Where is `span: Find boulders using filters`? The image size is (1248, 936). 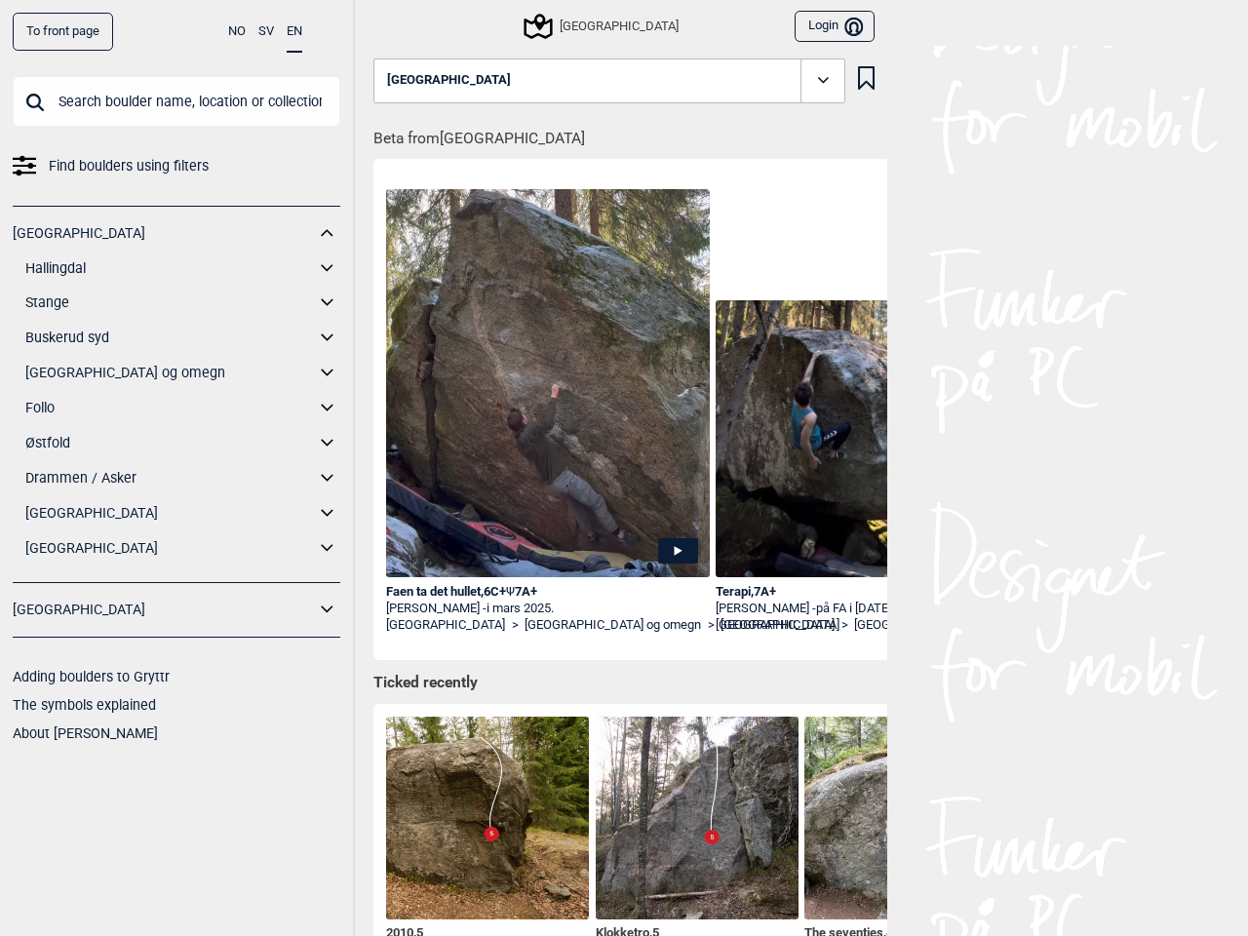 span: Find boulders using filters is located at coordinates (129, 166).